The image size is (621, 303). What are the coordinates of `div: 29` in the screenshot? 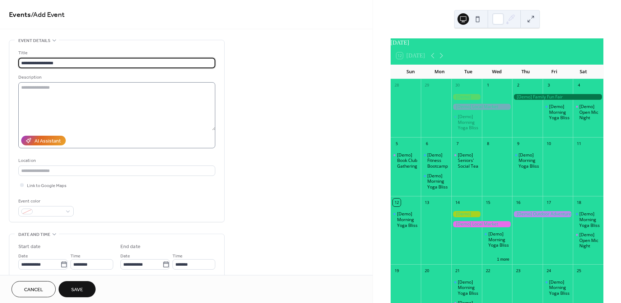 It's located at (427, 86).